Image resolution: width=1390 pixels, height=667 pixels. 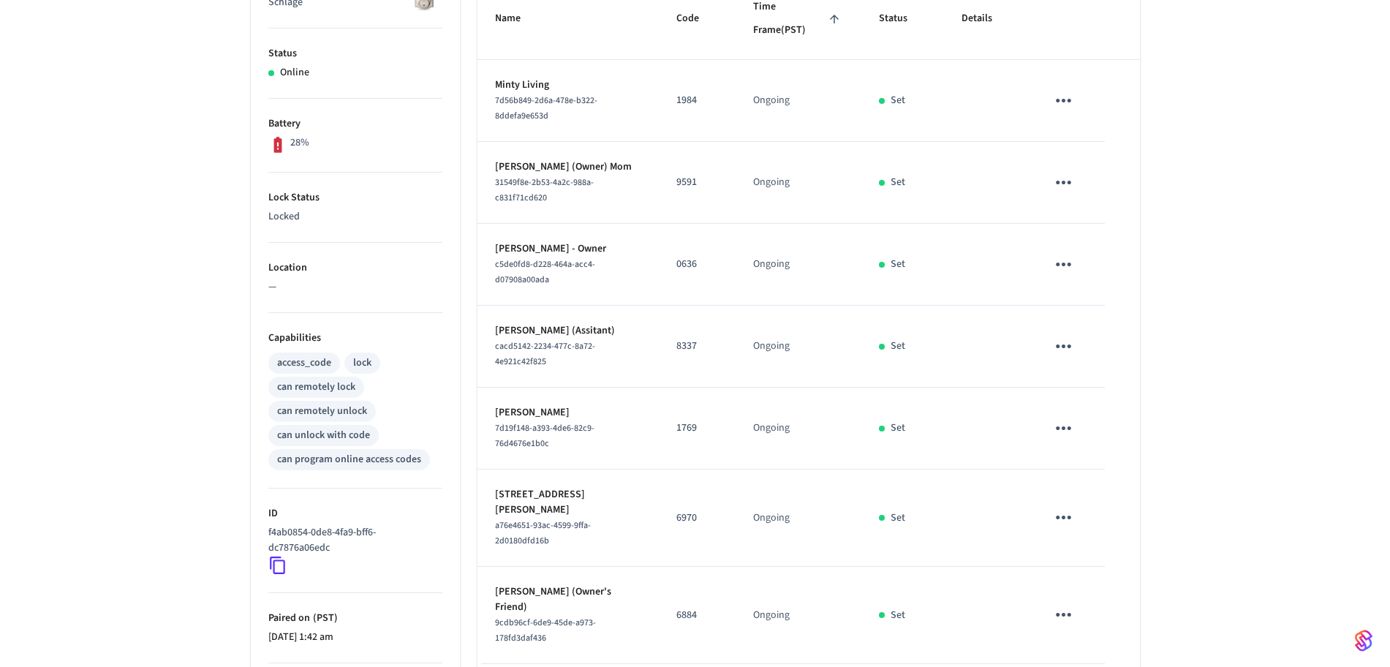 What do you see at coordinates (352, 540) in the screenshot?
I see `p: f4ab0854-0de8-4fa9-bff6-dc7876a06edc` at bounding box center [352, 540].